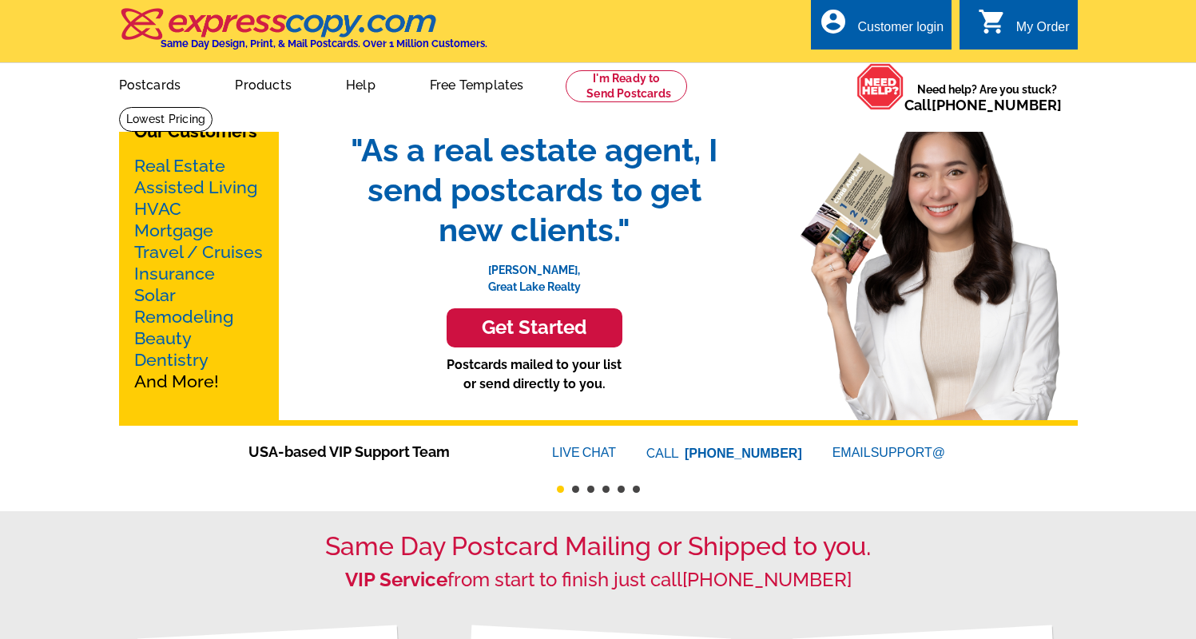 This screenshot has width=1196, height=639. I want to click on span: USA-based VIP Support Team, so click(376, 452).